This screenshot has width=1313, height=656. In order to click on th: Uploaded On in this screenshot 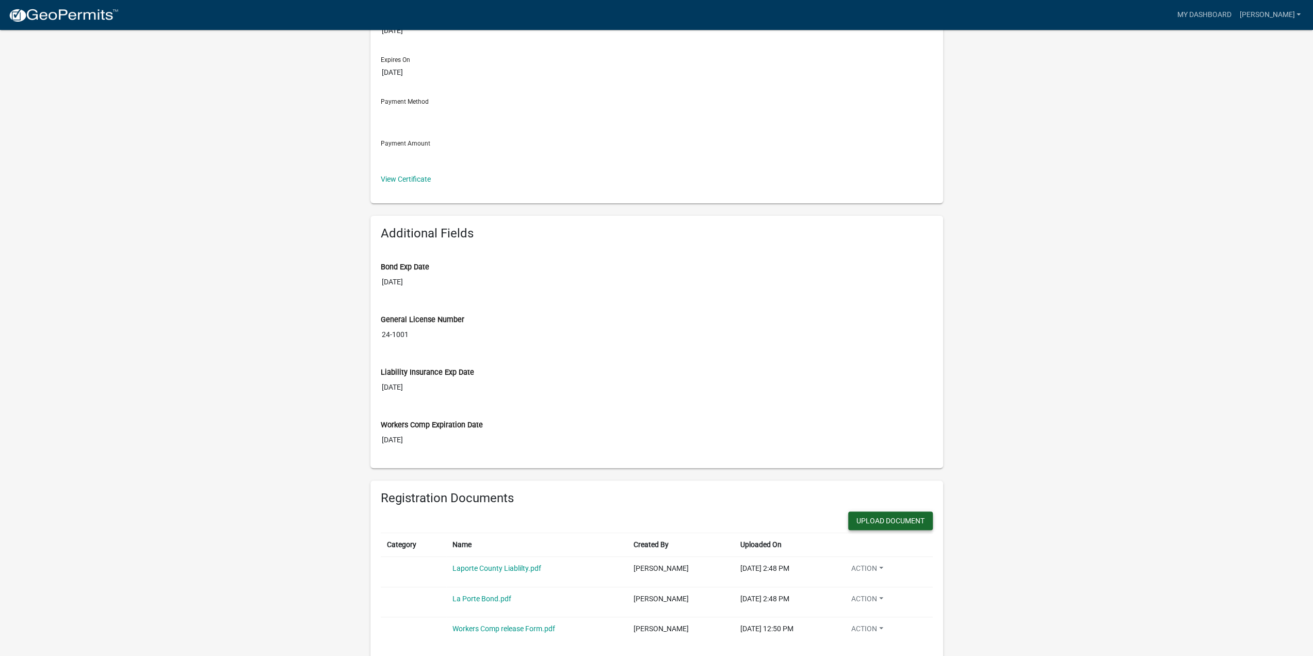, I will do `click(785, 545)`.